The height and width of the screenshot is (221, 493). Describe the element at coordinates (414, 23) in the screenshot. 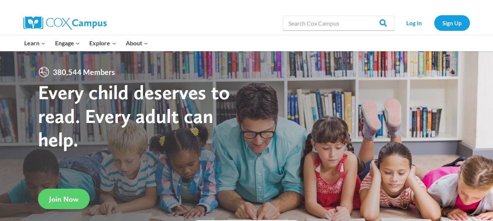

I see `a: Log In` at that location.